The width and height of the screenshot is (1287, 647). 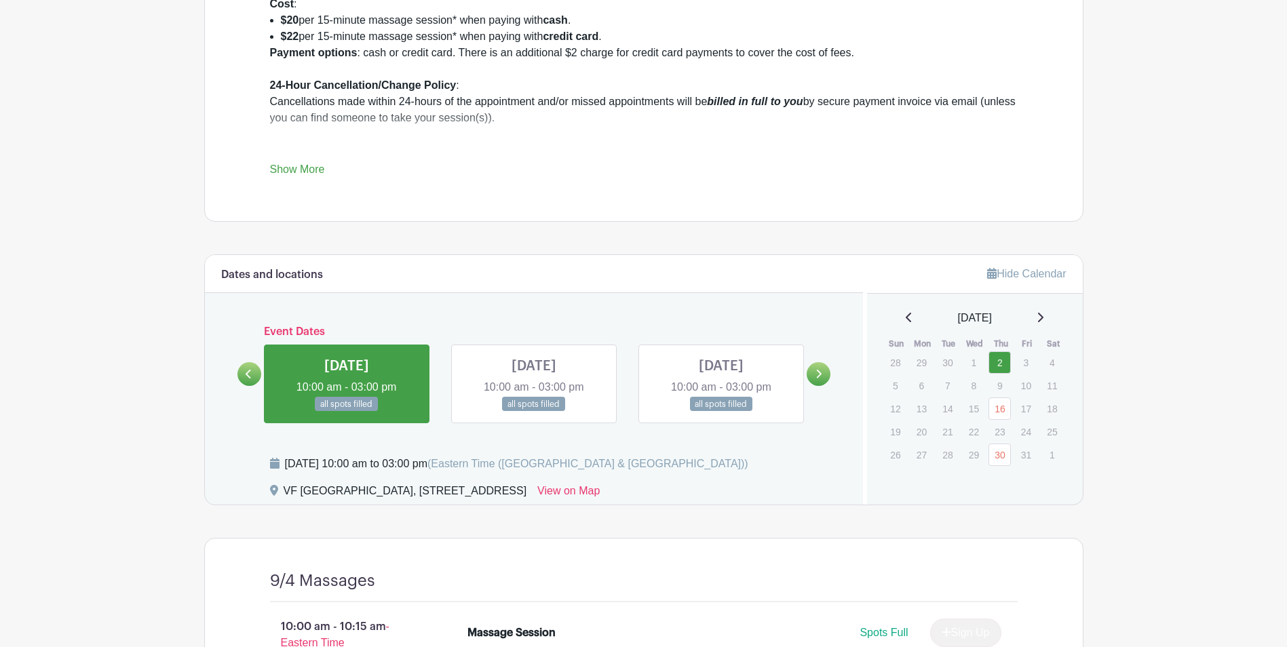 What do you see at coordinates (1000, 362) in the screenshot?
I see `a: 2` at bounding box center [1000, 362].